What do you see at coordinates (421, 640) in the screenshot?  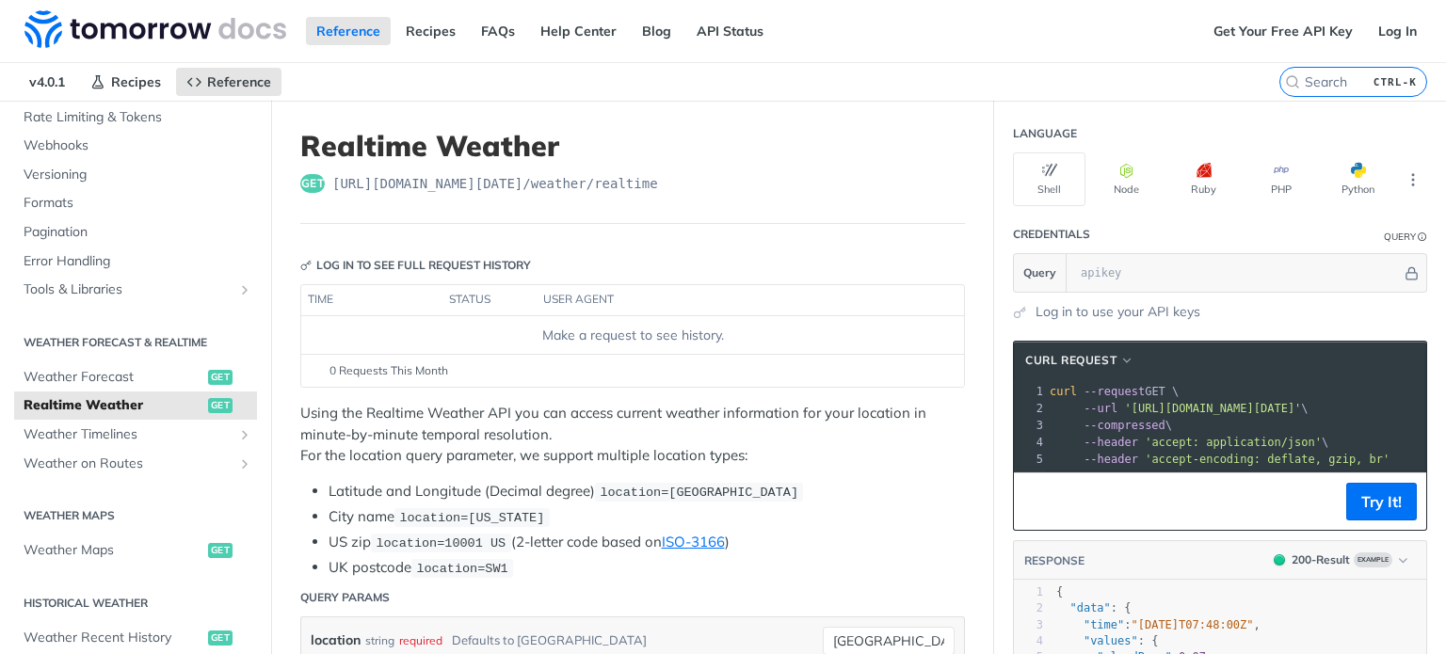 I see `div: required` at bounding box center [421, 640].